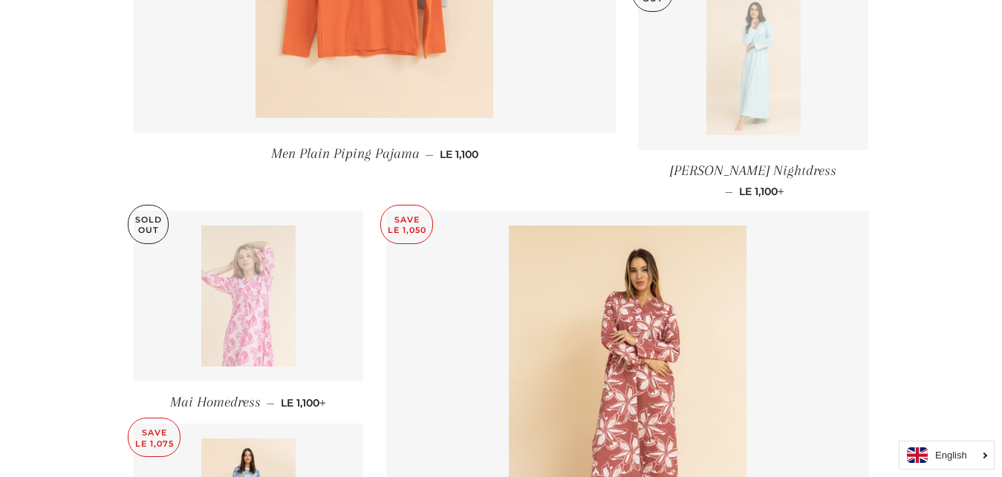 Image resolution: width=1002 pixels, height=477 pixels. I want to click on p: Save LE 1,050, so click(406, 224).